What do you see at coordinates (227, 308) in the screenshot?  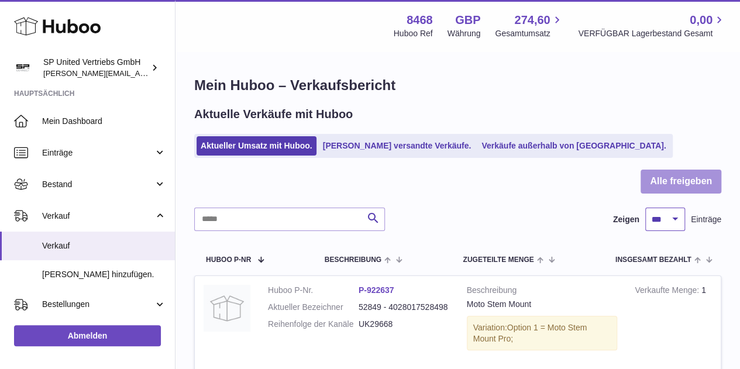 I see `img: no-photo.jpg` at bounding box center [227, 308].